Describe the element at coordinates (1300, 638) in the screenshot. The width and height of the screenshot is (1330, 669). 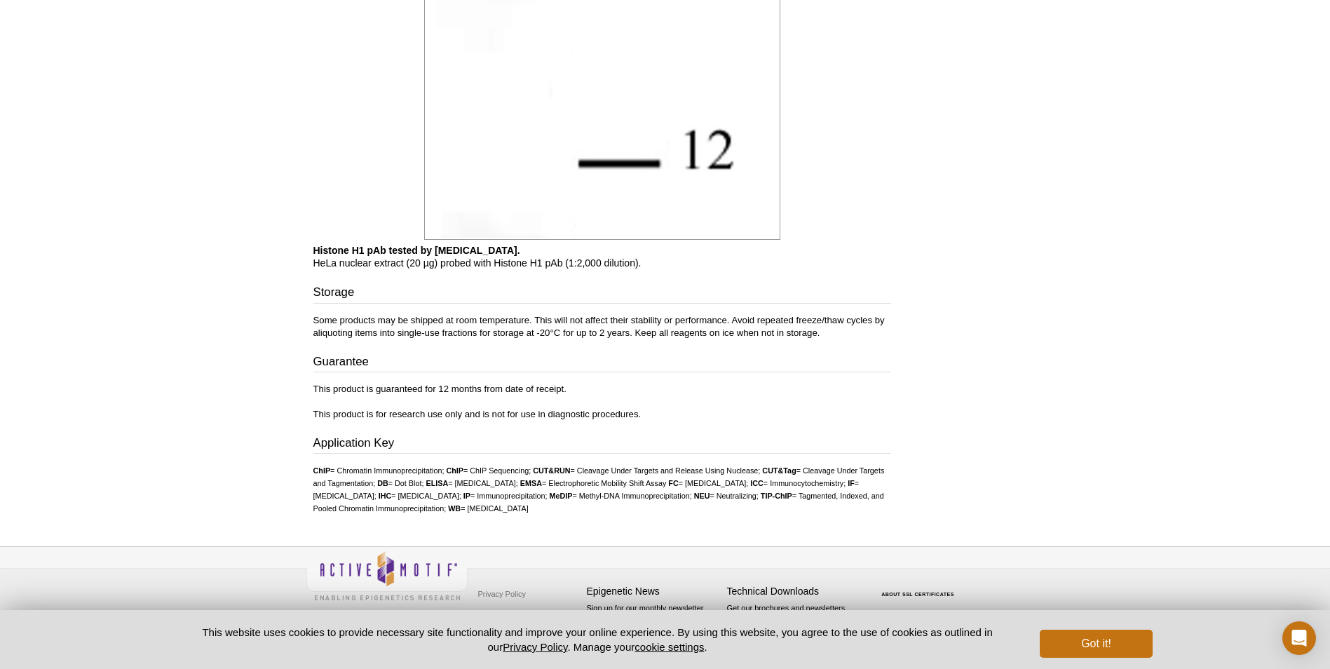
I see `div: Open Intercom Messenger` at that location.